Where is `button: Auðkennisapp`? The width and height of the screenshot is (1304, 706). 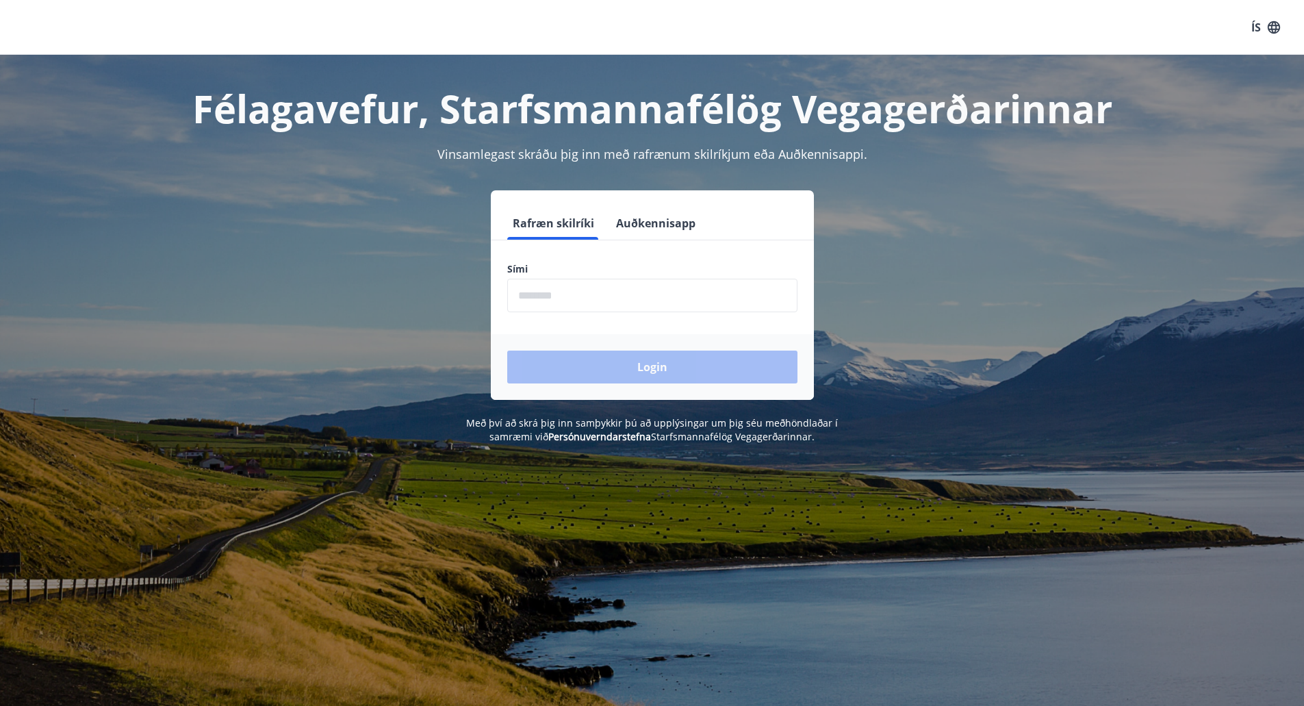 button: Auðkennisapp is located at coordinates (656, 223).